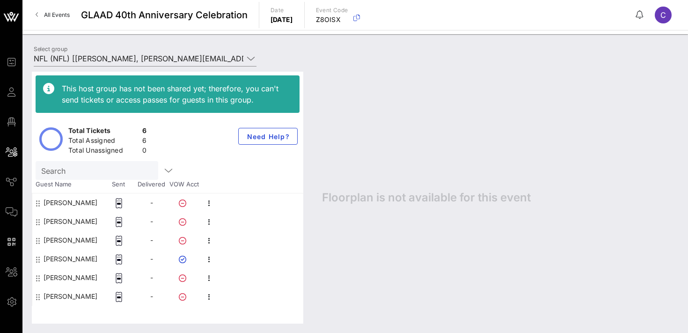  I want to click on div: C, so click(664, 15).